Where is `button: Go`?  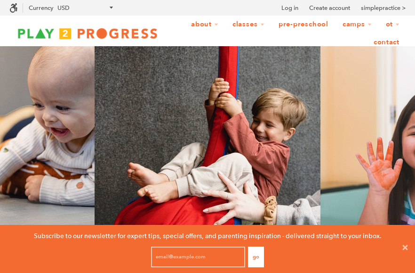
button: Go is located at coordinates (256, 257).